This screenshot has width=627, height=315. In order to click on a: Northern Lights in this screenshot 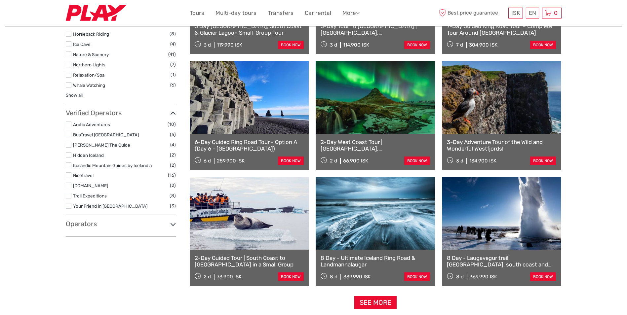, I will do `click(89, 65)`.